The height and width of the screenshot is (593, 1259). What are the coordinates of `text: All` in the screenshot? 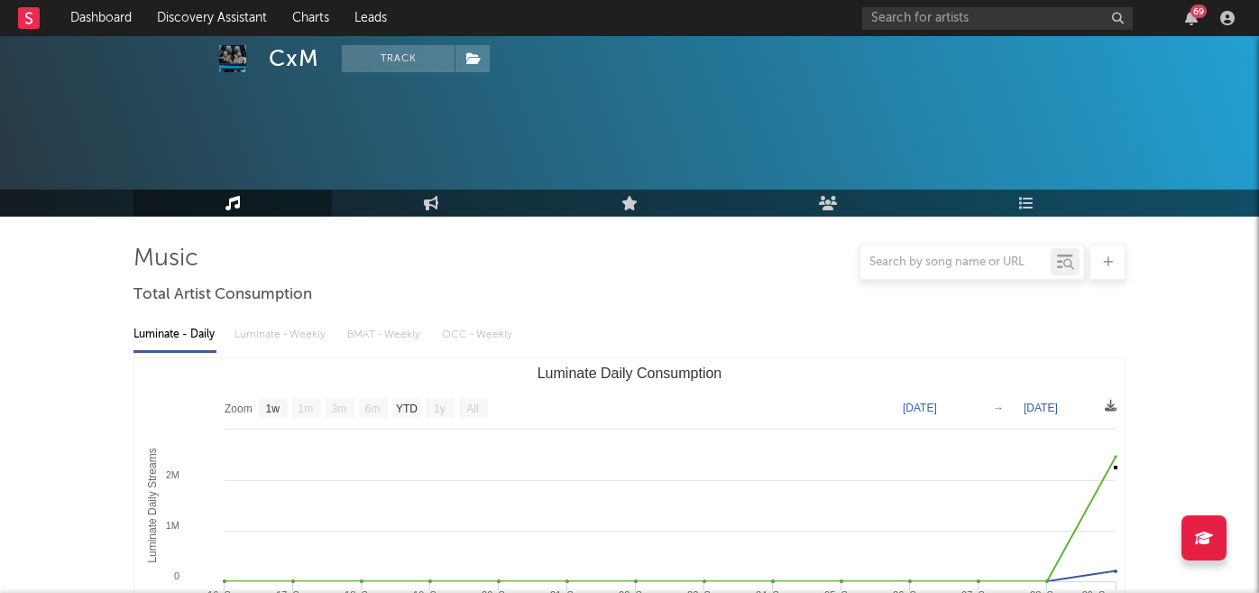 It's located at (472, 409).